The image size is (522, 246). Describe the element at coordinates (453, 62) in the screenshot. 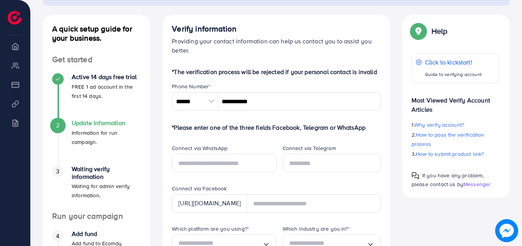

I see `p: Click to kickstart!` at that location.